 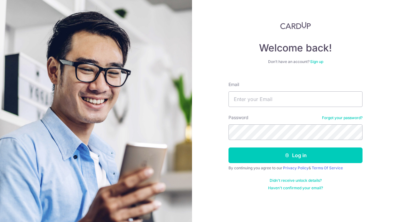 I want to click on a: Sign up, so click(x=316, y=61).